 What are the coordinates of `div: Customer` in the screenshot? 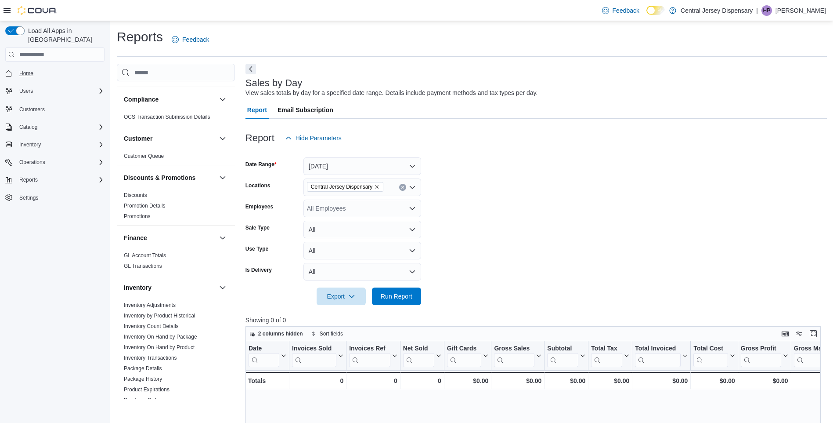 It's located at (176, 158).